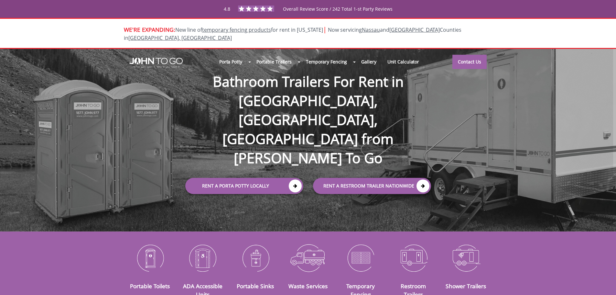 This screenshot has width=616, height=295. I want to click on a: rent a RESTROOM TRAILER Nationwide, so click(372, 186).